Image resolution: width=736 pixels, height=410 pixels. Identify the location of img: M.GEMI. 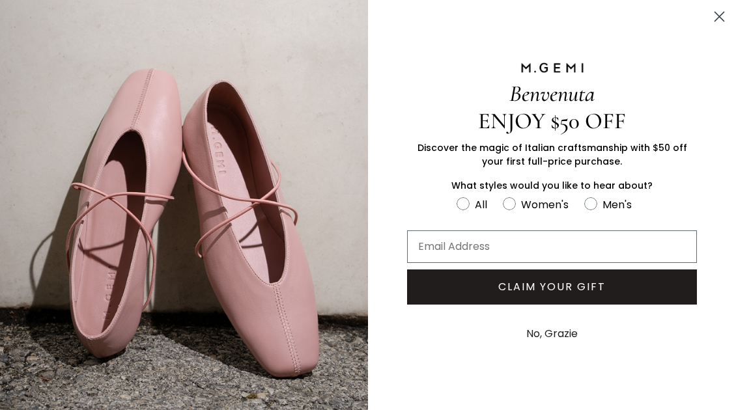
(552, 68).